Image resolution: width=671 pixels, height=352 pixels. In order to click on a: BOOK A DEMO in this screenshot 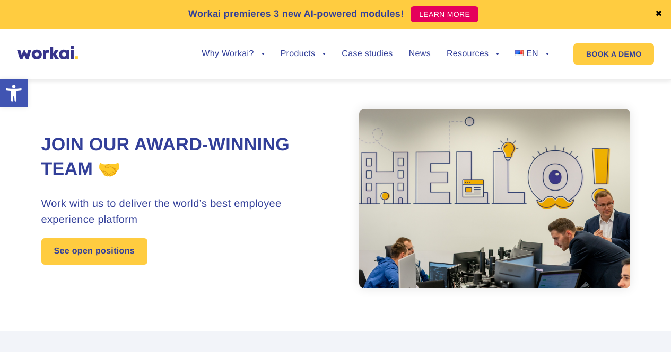, I will do `click(613, 54)`.